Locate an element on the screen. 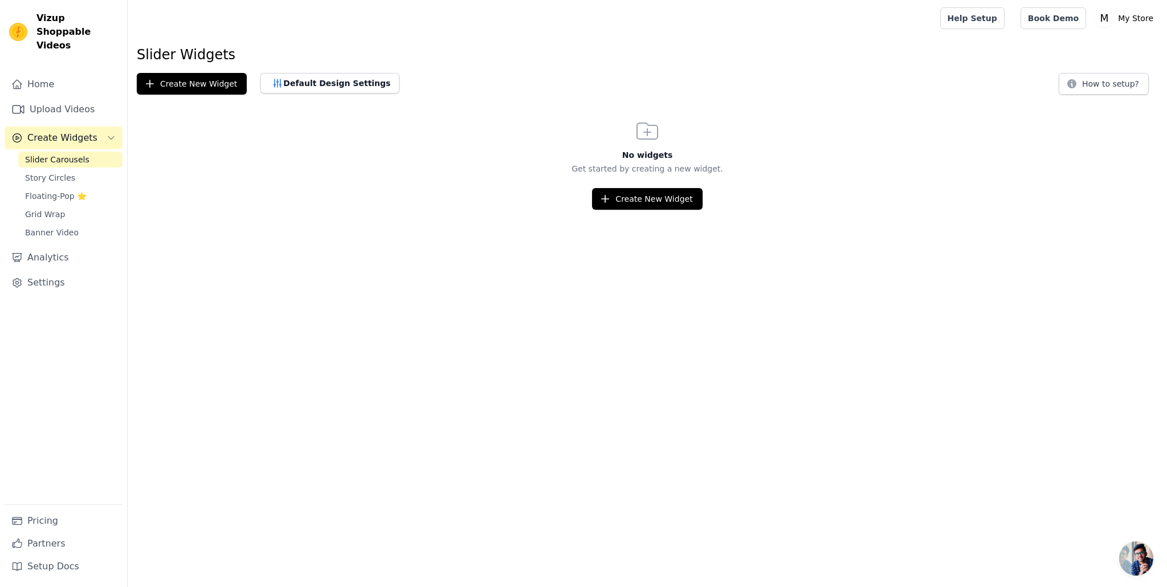 The width and height of the screenshot is (1167, 587). text: M is located at coordinates (1104, 18).